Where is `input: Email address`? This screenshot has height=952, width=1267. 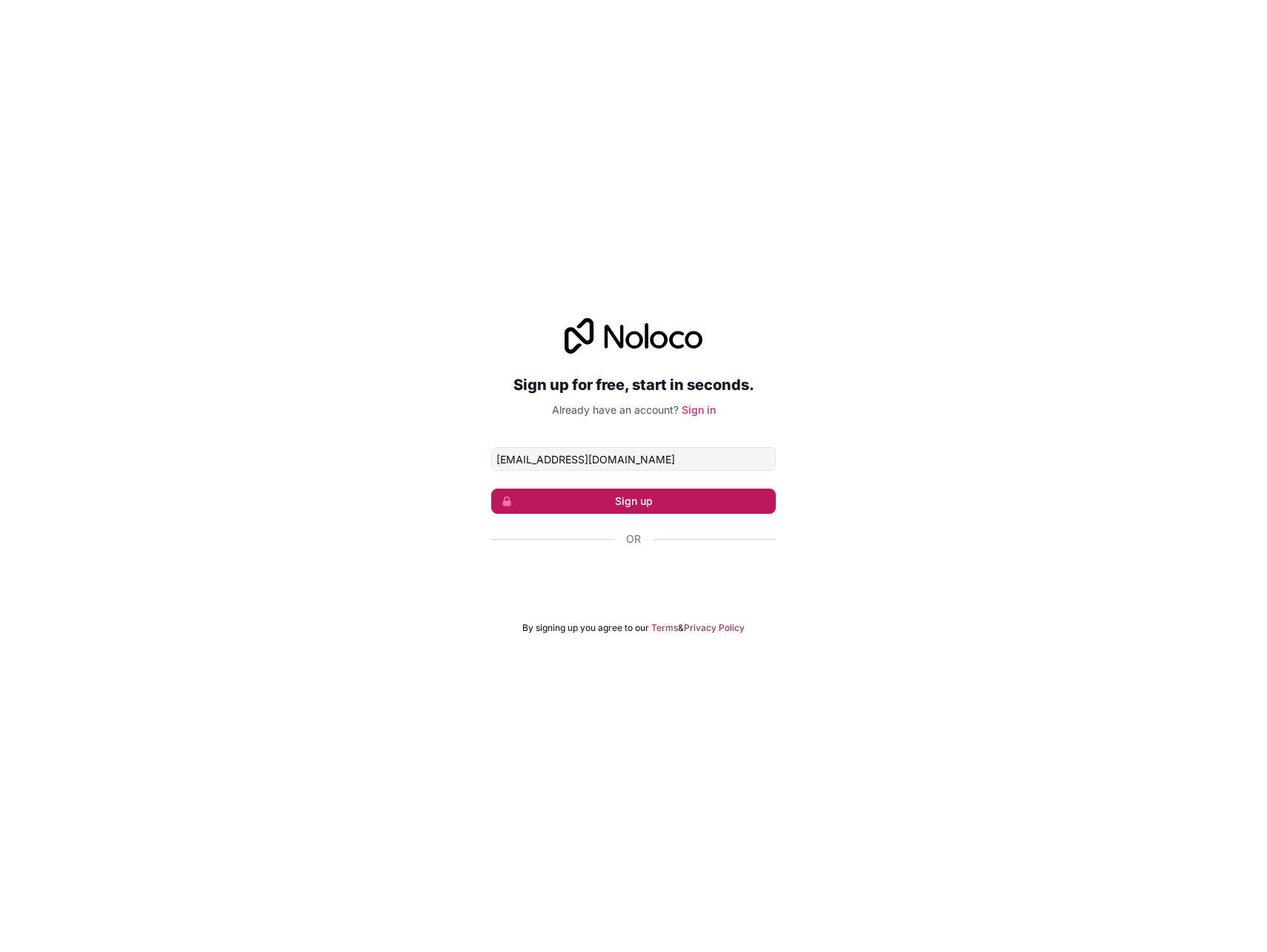
input: Email address is located at coordinates (634, 459).